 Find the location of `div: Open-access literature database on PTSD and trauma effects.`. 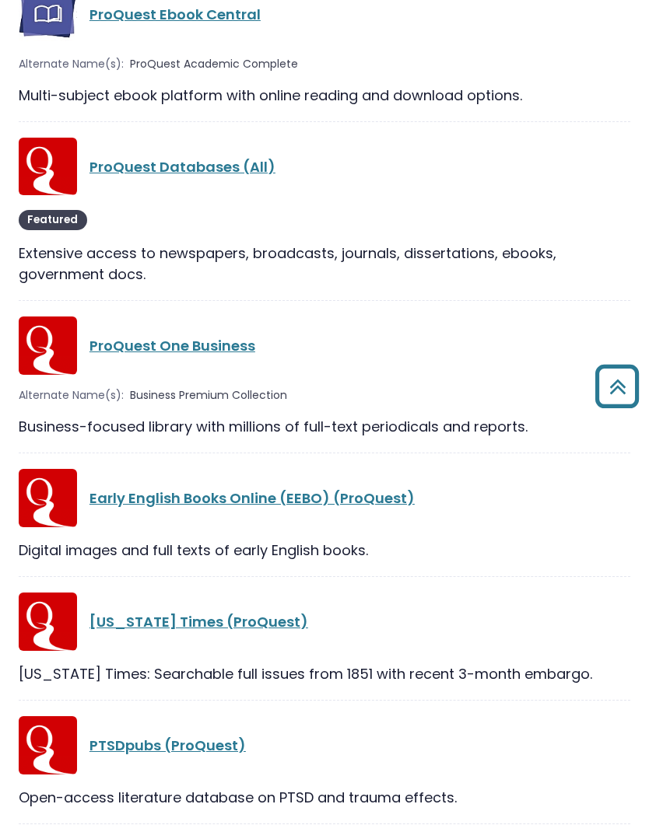

div: Open-access literature database on PTSD and trauma effects. is located at coordinates (324, 797).